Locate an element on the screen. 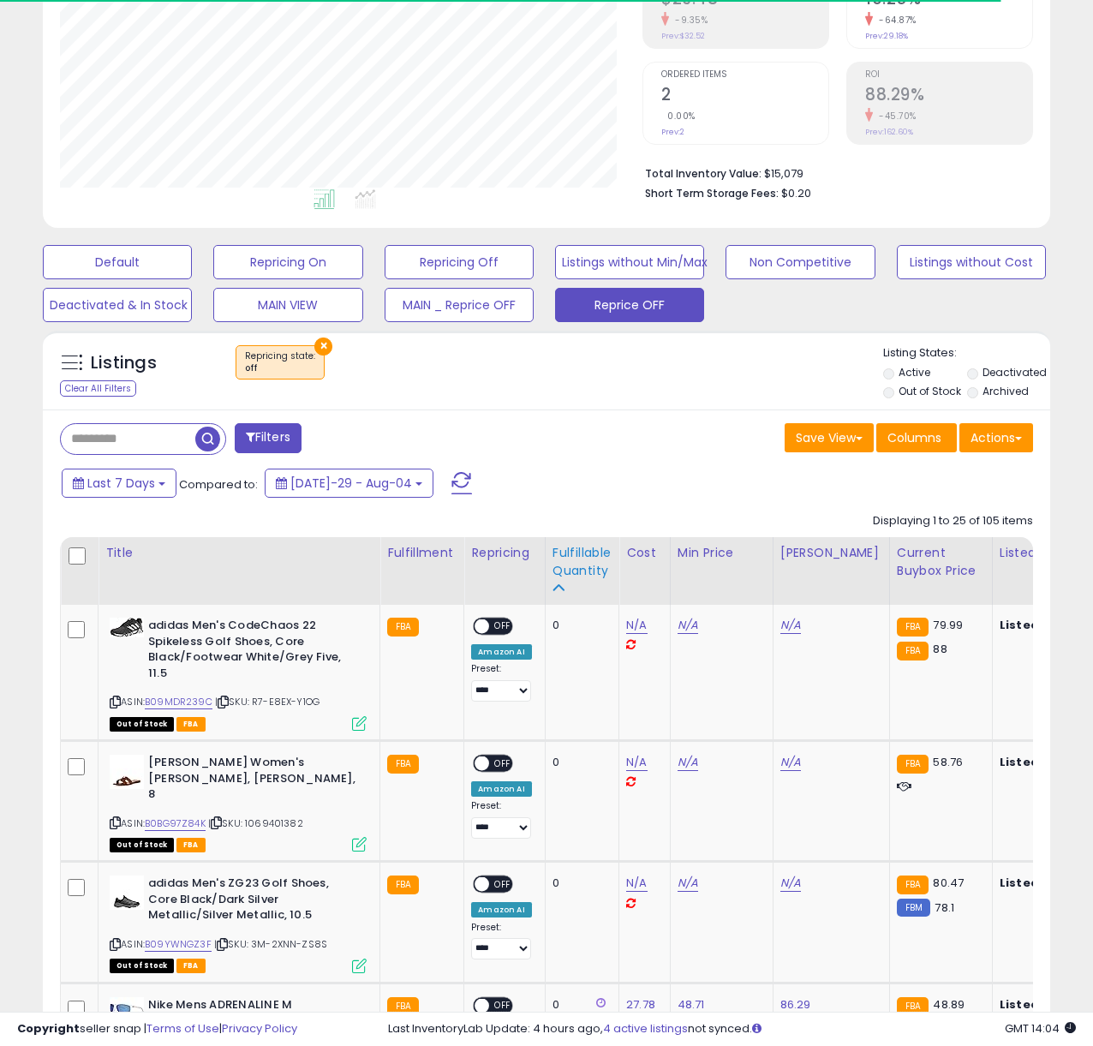 This screenshot has height=1046, width=1093. small: -45.70% is located at coordinates (894, 116).